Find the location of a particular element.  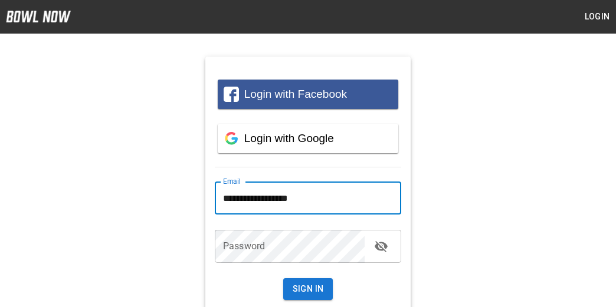

button: Login with Facebook is located at coordinates (308, 94).